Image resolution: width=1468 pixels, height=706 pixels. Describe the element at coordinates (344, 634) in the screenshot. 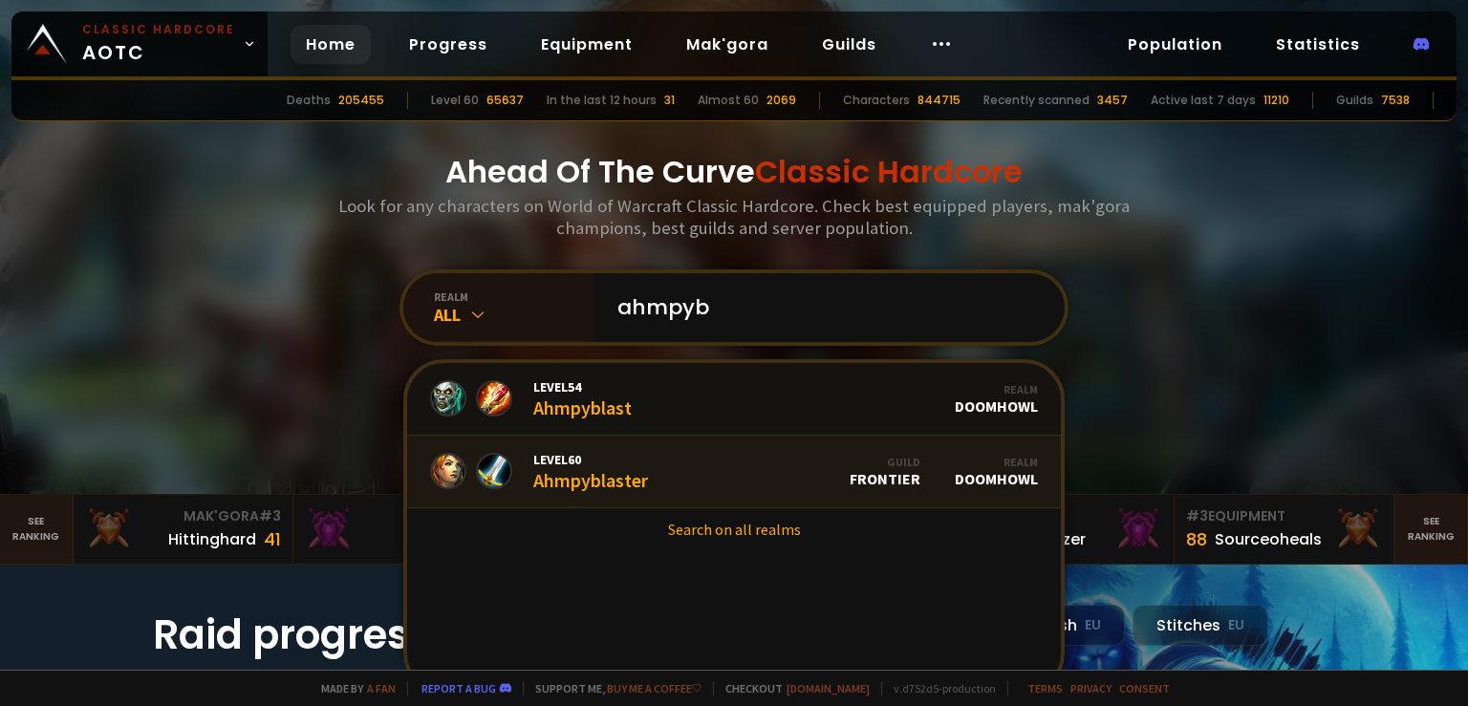

I see `h1: Raid progress` at that location.